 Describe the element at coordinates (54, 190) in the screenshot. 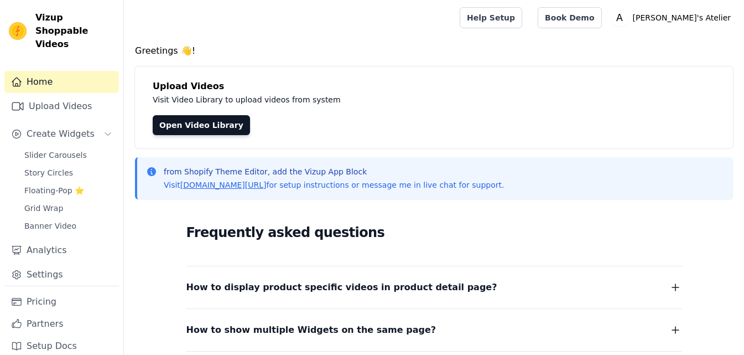

I see `span: Floating-Pop ⭐` at that location.